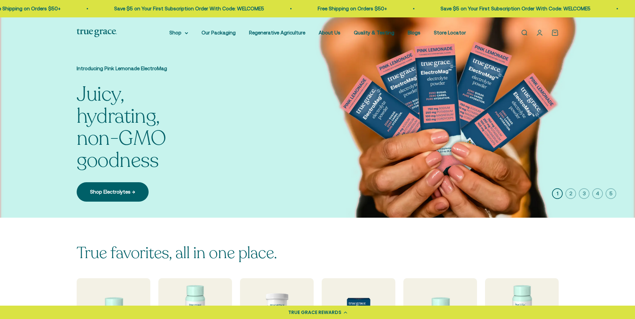 Image resolution: width=635 pixels, height=319 pixels. Describe the element at coordinates (611, 194) in the screenshot. I see `button: 5` at that location.